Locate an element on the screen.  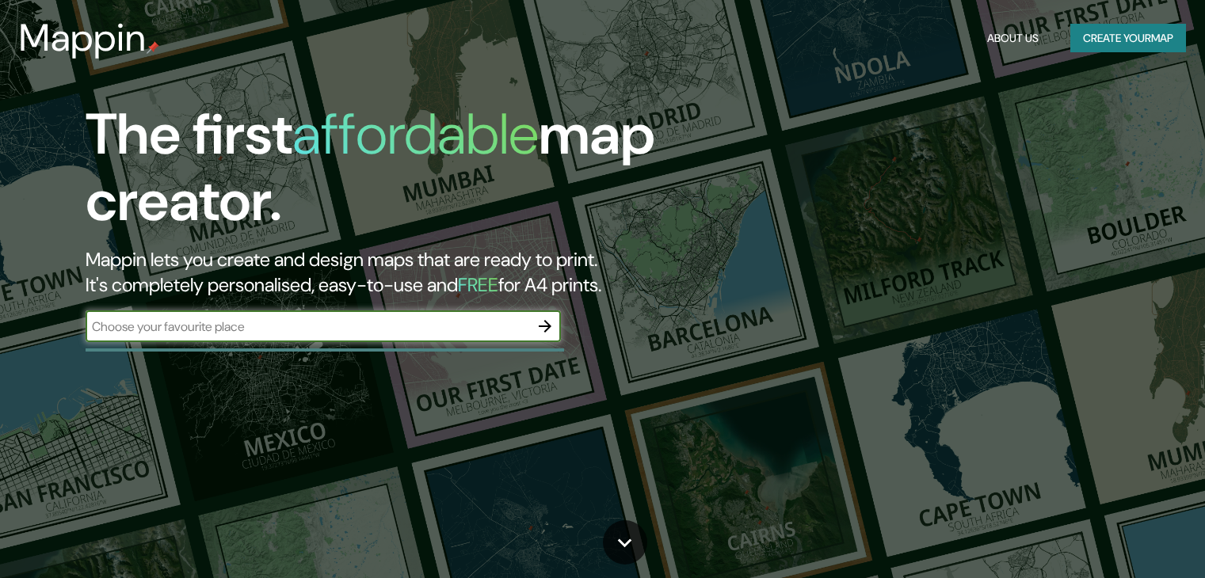
img: mappin-pin is located at coordinates (153, 48).